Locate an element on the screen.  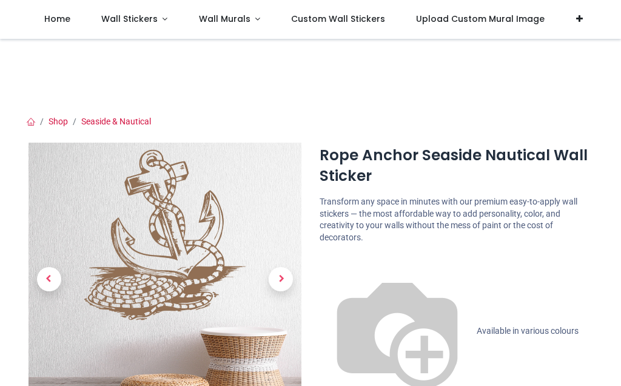
h1: Rope Anchor Seaside Nautical Wall Sticker is located at coordinates (456, 166).